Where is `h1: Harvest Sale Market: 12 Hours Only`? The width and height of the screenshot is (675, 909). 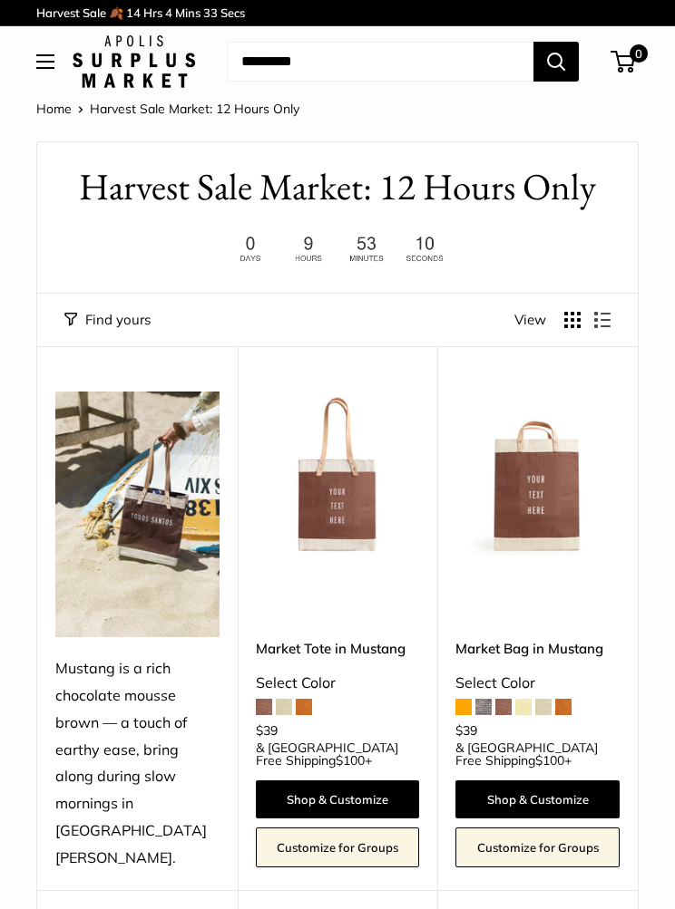 h1: Harvest Sale Market: 12 Hours Only is located at coordinates (337, 187).